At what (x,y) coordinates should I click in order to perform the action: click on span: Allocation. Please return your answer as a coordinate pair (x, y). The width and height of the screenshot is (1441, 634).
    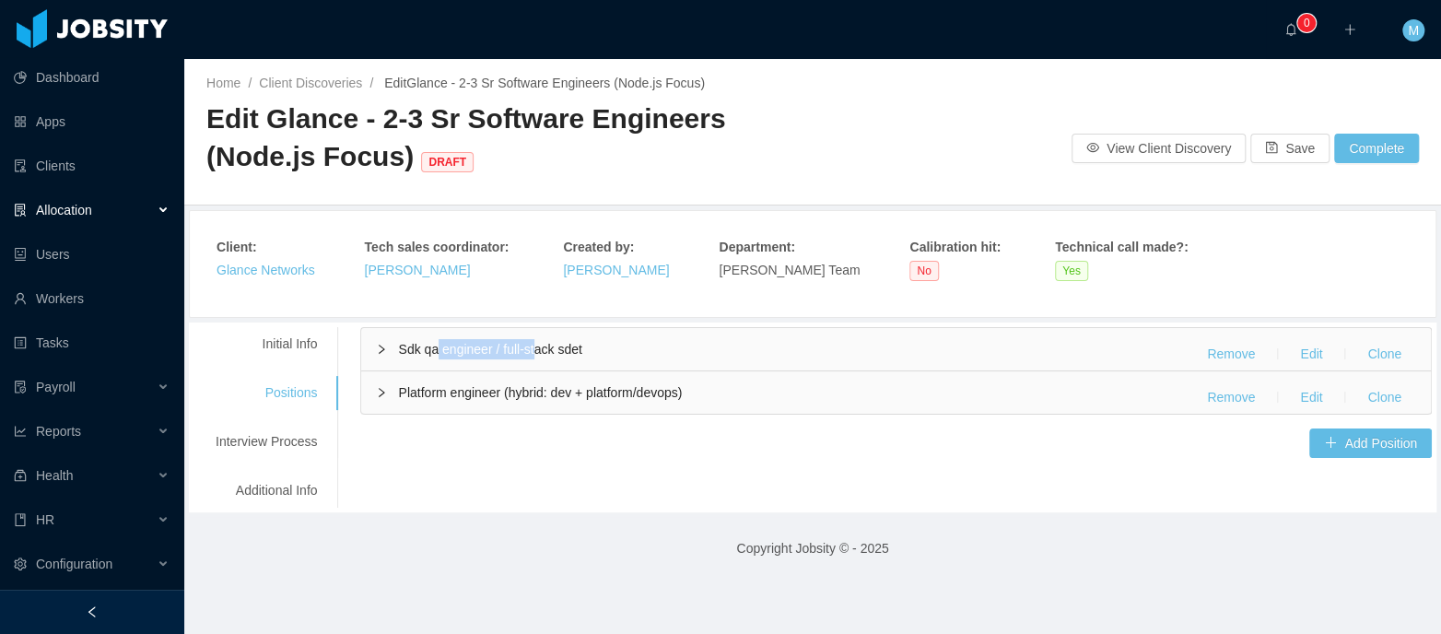
    Looking at the image, I should click on (64, 210).